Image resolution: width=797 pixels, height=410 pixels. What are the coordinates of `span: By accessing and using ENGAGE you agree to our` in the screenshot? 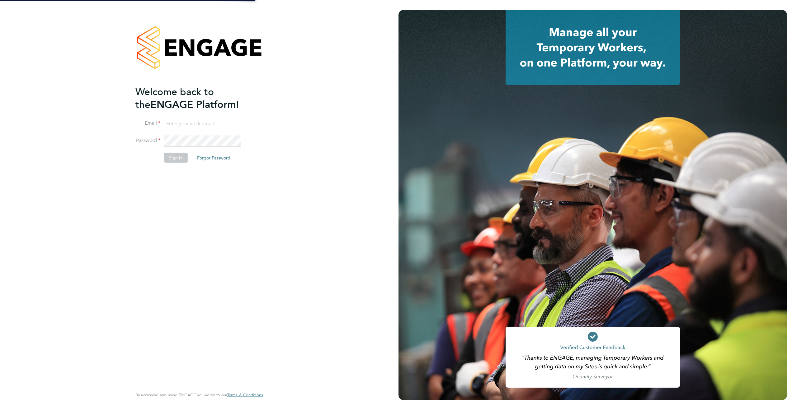 It's located at (199, 395).